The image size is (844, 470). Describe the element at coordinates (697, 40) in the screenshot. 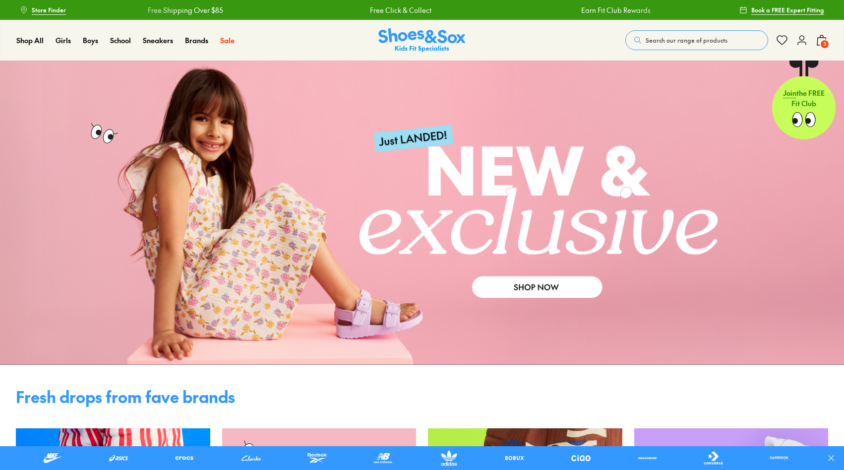

I see `button: Search our range of products` at that location.